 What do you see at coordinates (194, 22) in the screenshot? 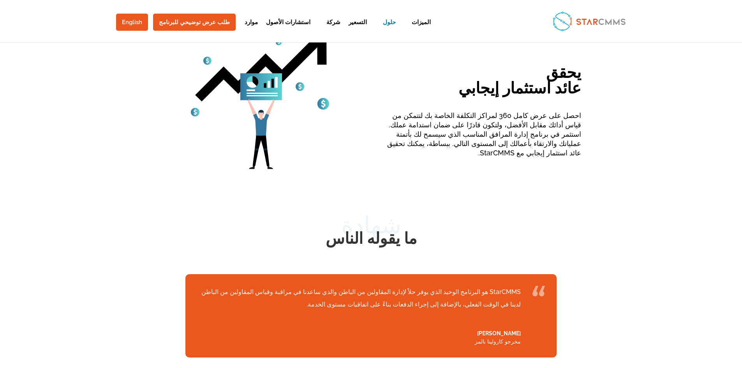
I see `a: طلب عرض توضيحي للبرنامج` at bounding box center [194, 22].